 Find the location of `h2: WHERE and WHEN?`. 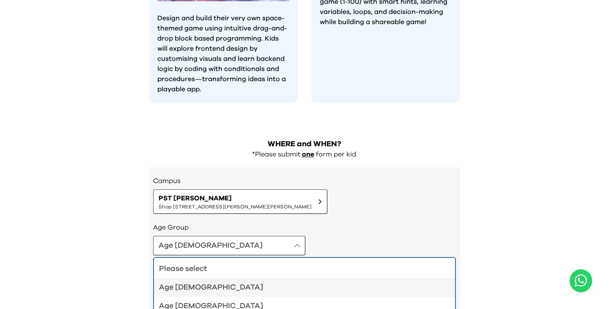

h2: WHERE and WHEN? is located at coordinates (304, 144).